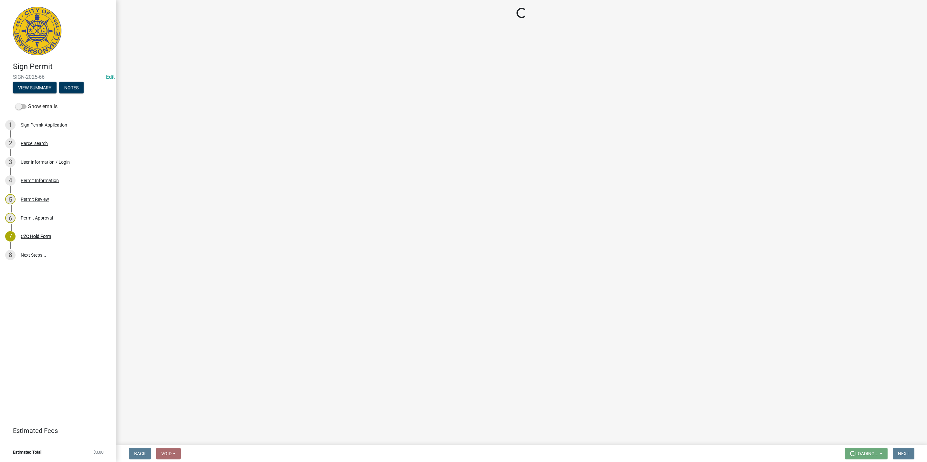 The width and height of the screenshot is (927, 462). I want to click on wm-modal-confirm: Notes, so click(71, 88).